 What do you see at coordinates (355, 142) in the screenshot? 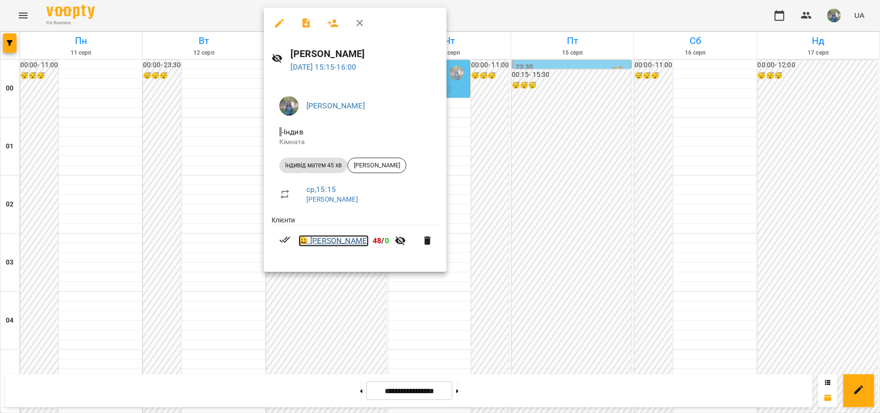
I see `p: Кімната` at bounding box center [355, 142].